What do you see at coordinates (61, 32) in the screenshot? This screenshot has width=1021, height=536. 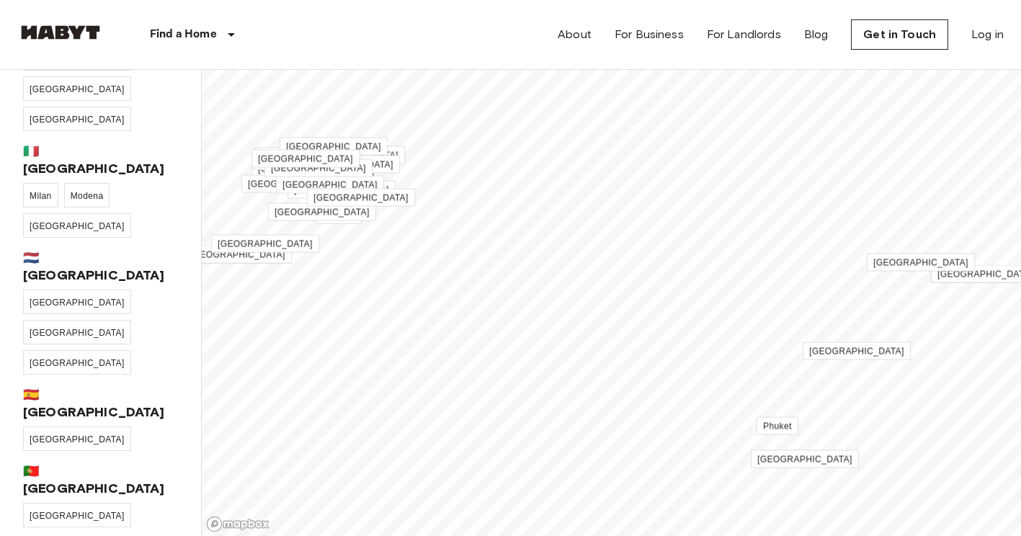 I see `img: Habyt` at bounding box center [61, 32].